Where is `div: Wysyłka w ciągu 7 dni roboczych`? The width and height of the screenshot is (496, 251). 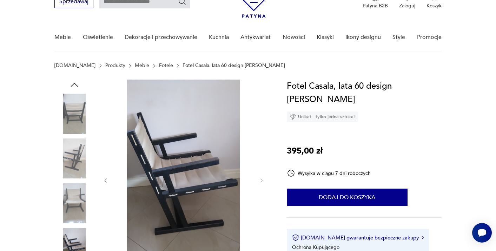 div: Wysyłka w ciągu 7 dni roboczych is located at coordinates (329, 173).